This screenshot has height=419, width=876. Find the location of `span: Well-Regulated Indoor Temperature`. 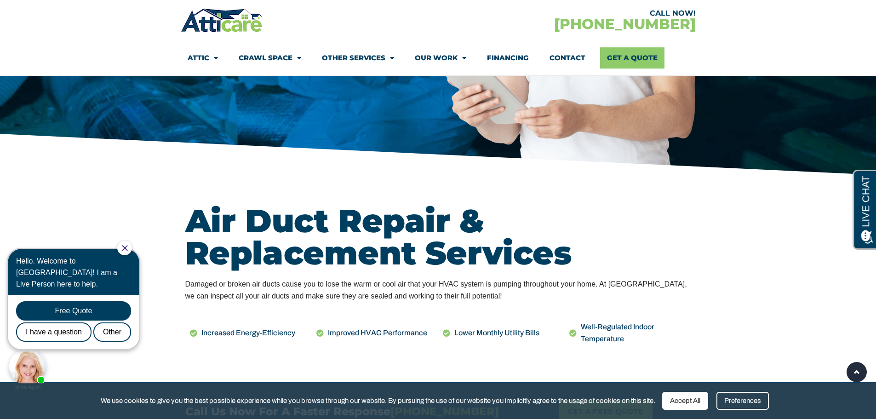

span: Well-Regulated Indoor Temperature is located at coordinates (633, 333).